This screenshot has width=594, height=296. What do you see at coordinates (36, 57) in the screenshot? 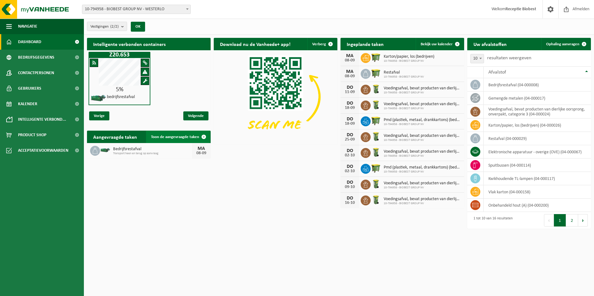
I see `span: Bedrijfsgegevens` at bounding box center [36, 57].